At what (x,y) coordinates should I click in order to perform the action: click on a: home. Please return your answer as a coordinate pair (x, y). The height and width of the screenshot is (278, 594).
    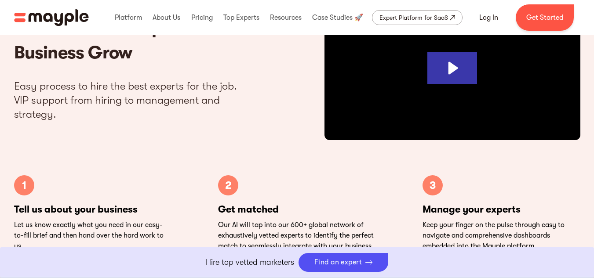
    Looking at the image, I should click on (51, 18).